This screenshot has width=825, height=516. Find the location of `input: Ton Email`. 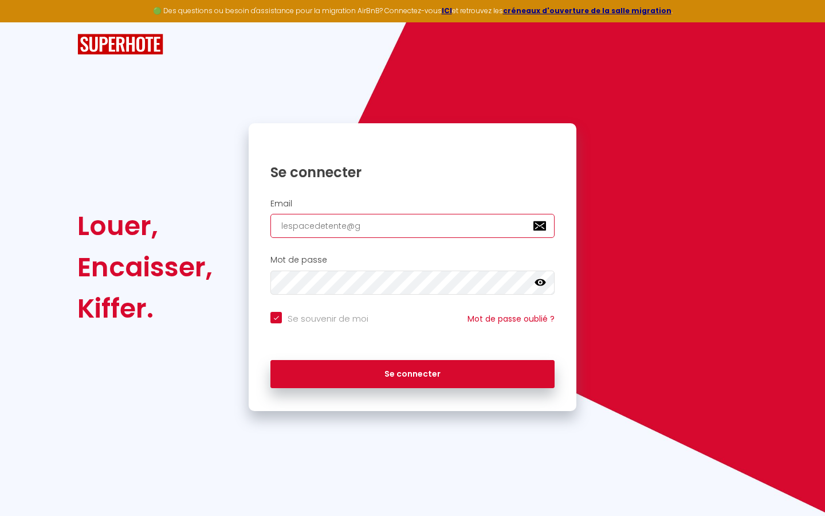

input: Ton Email is located at coordinates (413, 226).